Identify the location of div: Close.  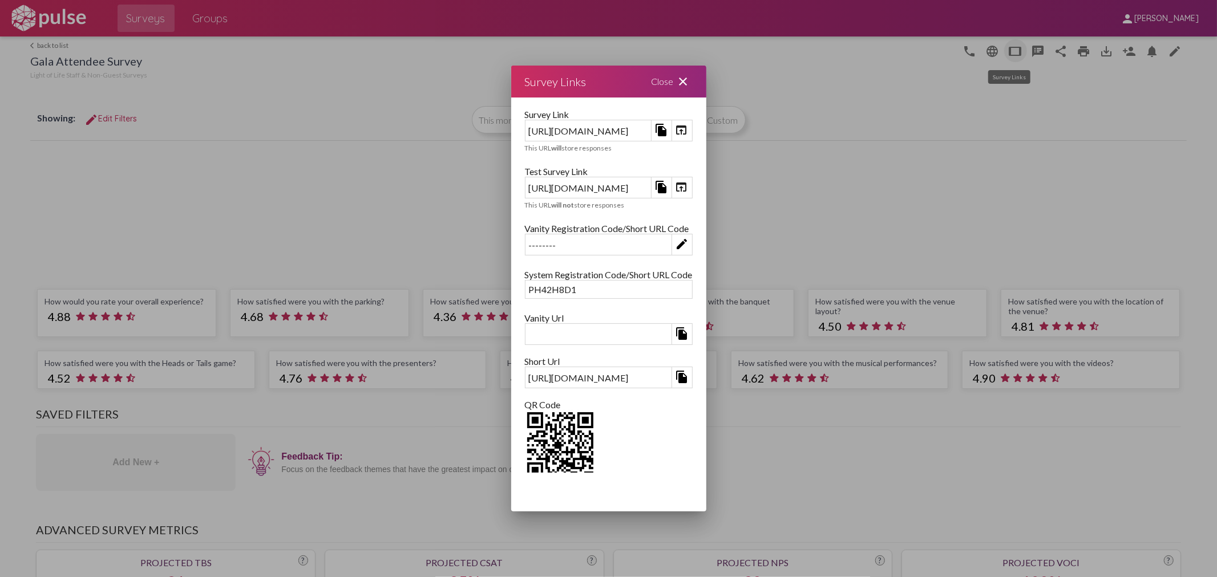
(672, 82).